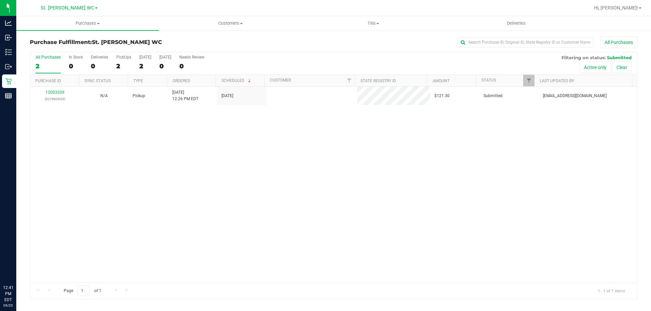 The width and height of the screenshot is (651, 311). What do you see at coordinates (87, 23) in the screenshot?
I see `span: Purchases` at bounding box center [87, 23].